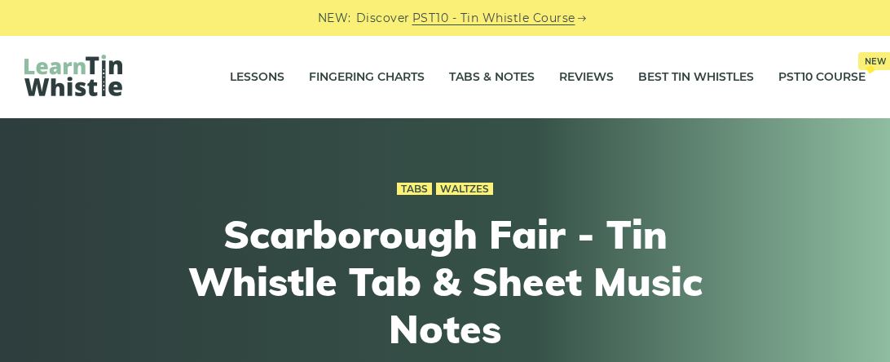 This screenshot has width=890, height=362. What do you see at coordinates (367, 77) in the screenshot?
I see `a: Fingering Charts` at bounding box center [367, 77].